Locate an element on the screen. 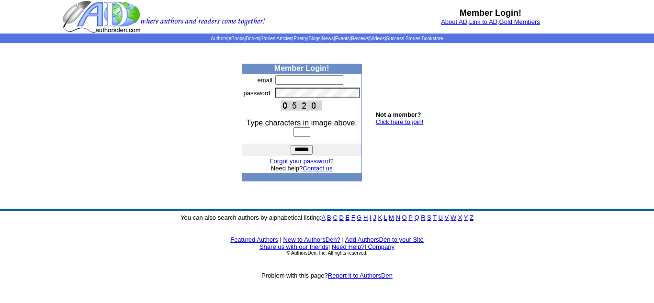  a: E is located at coordinates (347, 217).